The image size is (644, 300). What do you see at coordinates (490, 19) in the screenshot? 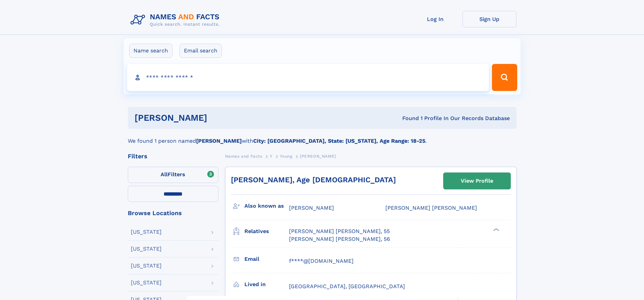
I see `a: Sign Up` at bounding box center [490, 19].